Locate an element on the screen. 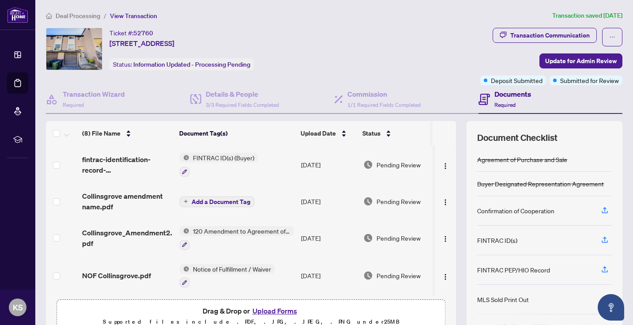  button: Status IconFINTRAC ID(s) (Buyer) is located at coordinates (218, 165).